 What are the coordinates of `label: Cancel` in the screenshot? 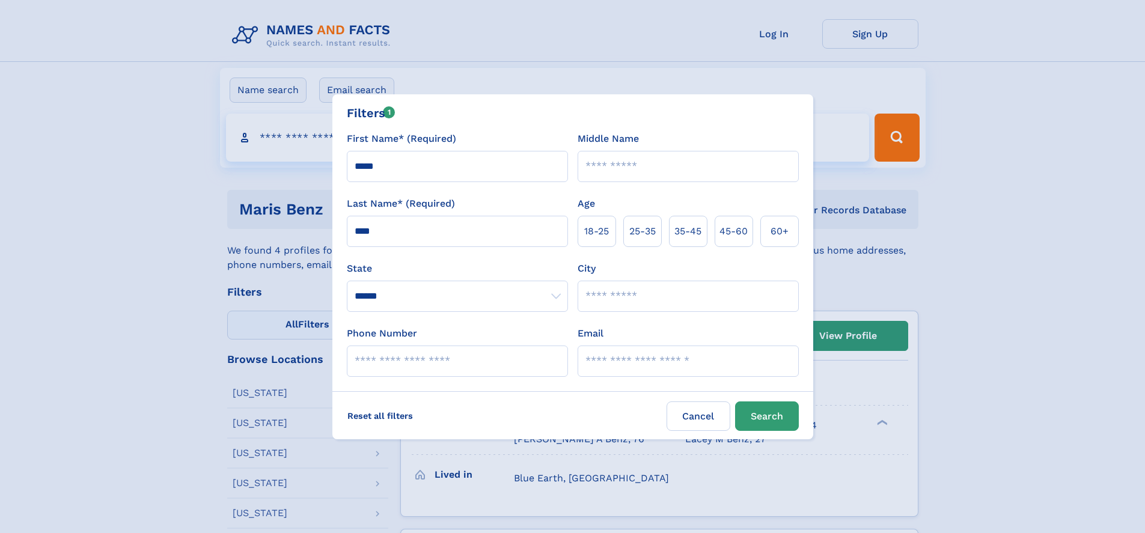 It's located at (699, 416).